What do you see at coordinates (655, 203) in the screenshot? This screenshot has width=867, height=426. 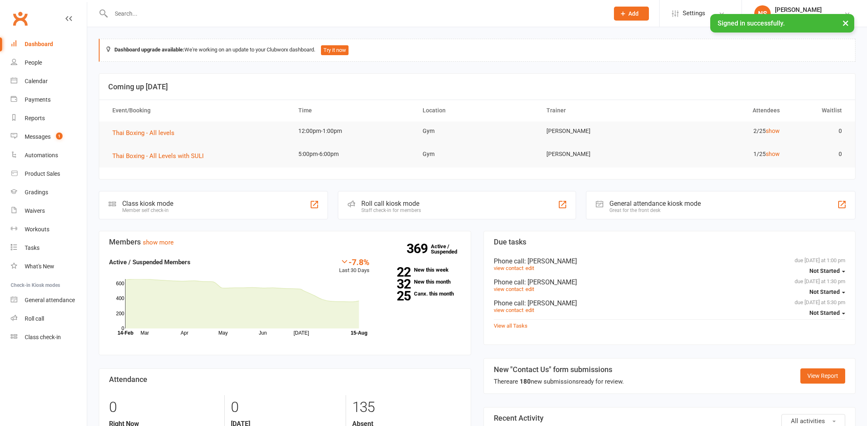 I see `div: General attendance kiosk mode` at bounding box center [655, 203].